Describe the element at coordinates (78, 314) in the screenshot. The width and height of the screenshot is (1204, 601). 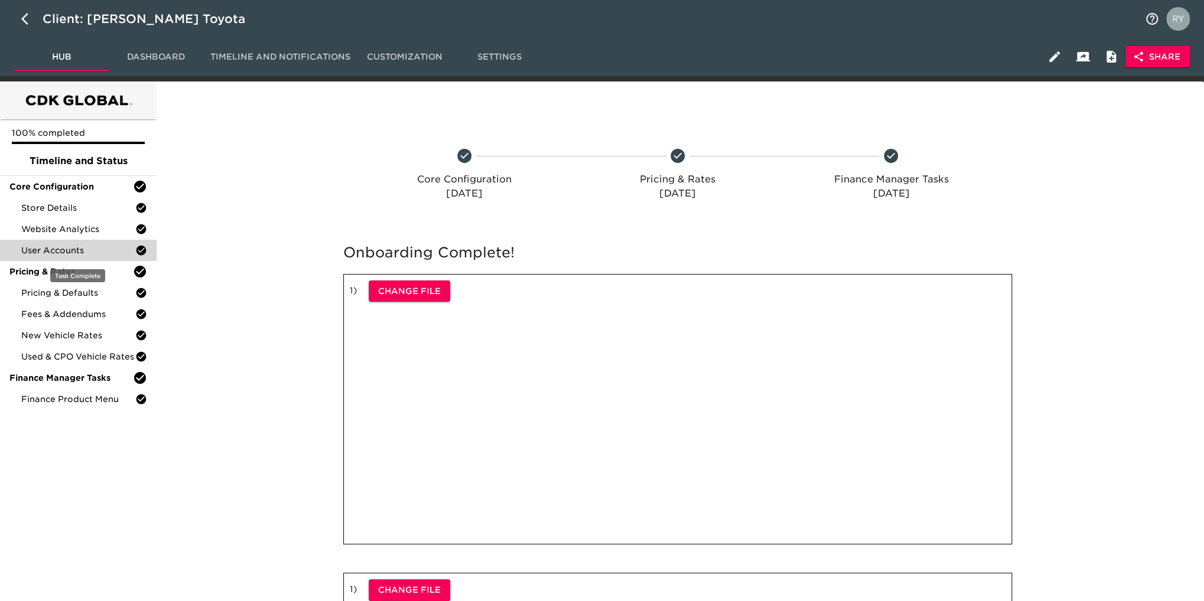
I see `span: Fees & Addendums` at that location.